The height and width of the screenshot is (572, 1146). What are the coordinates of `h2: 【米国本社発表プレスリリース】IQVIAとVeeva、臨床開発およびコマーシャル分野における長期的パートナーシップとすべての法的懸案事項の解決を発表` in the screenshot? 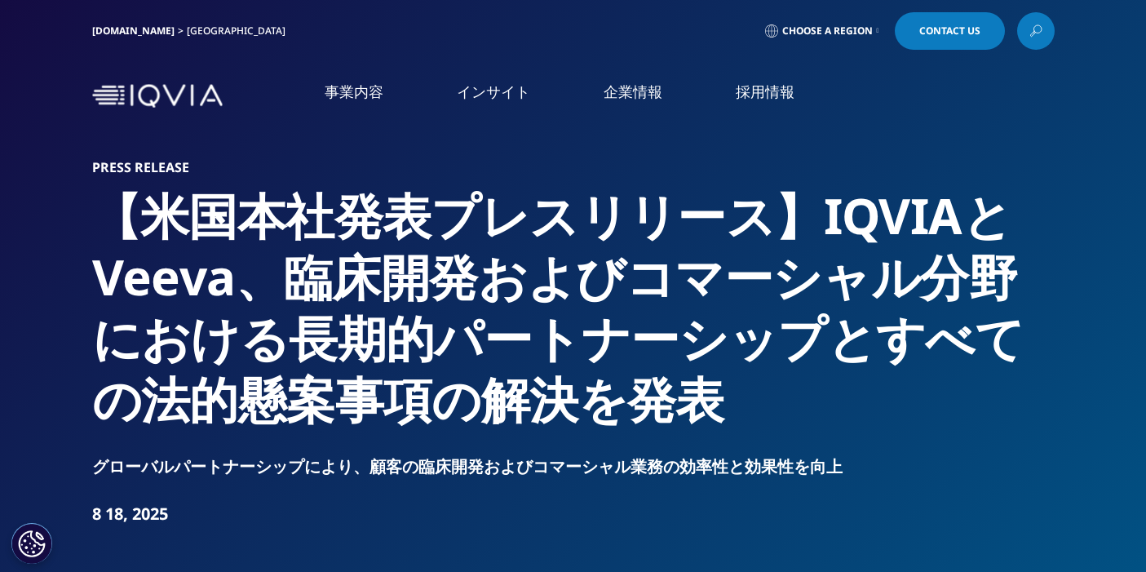 It's located at (573, 307).